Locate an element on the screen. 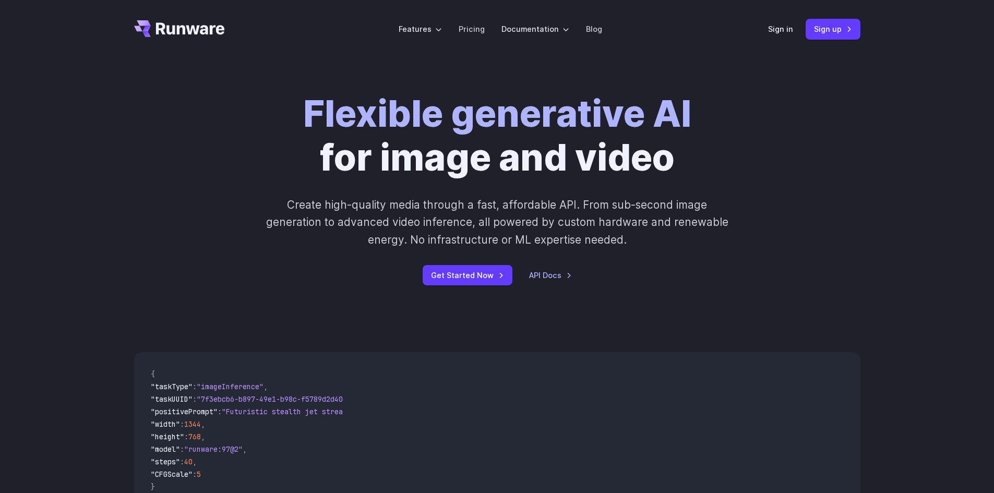 The height and width of the screenshot is (493, 994). a: Blog is located at coordinates (594, 29).